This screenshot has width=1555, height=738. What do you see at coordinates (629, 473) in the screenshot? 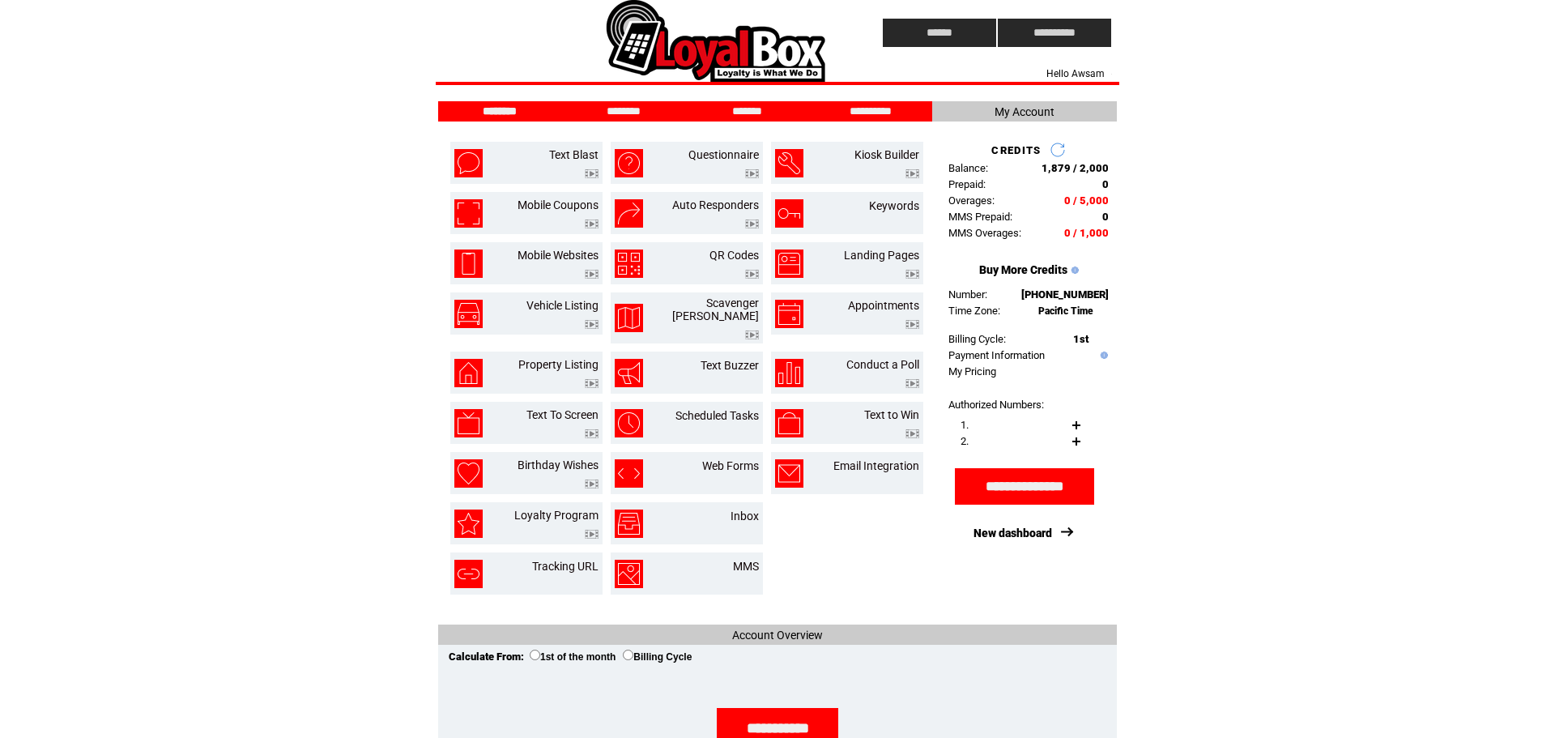
I see `img: web-forms.png` at bounding box center [629, 473].